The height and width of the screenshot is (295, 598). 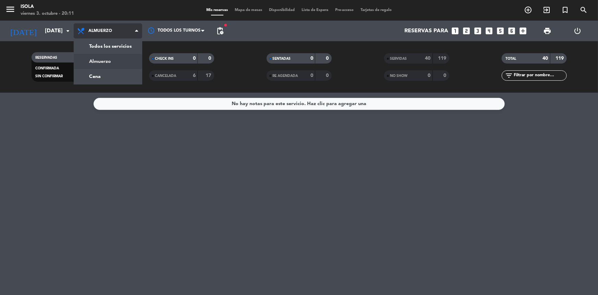 I want to click on span: CONFIRMADA, so click(x=47, y=68).